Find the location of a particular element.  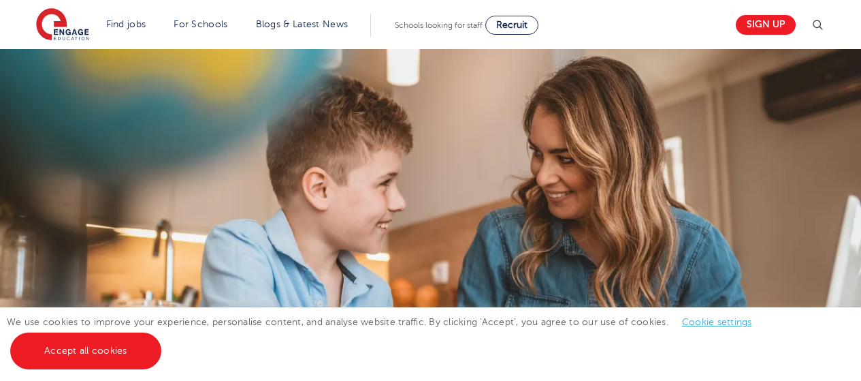

a: Recruit is located at coordinates (512, 25).